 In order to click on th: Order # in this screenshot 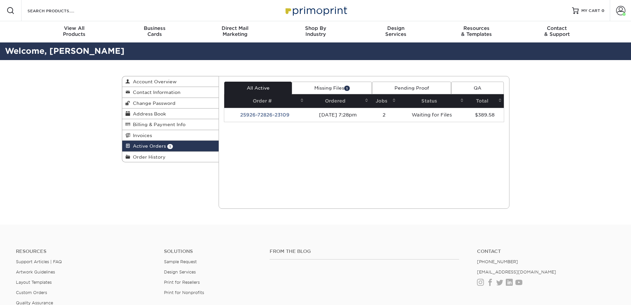, I will do `click(265, 101)`.